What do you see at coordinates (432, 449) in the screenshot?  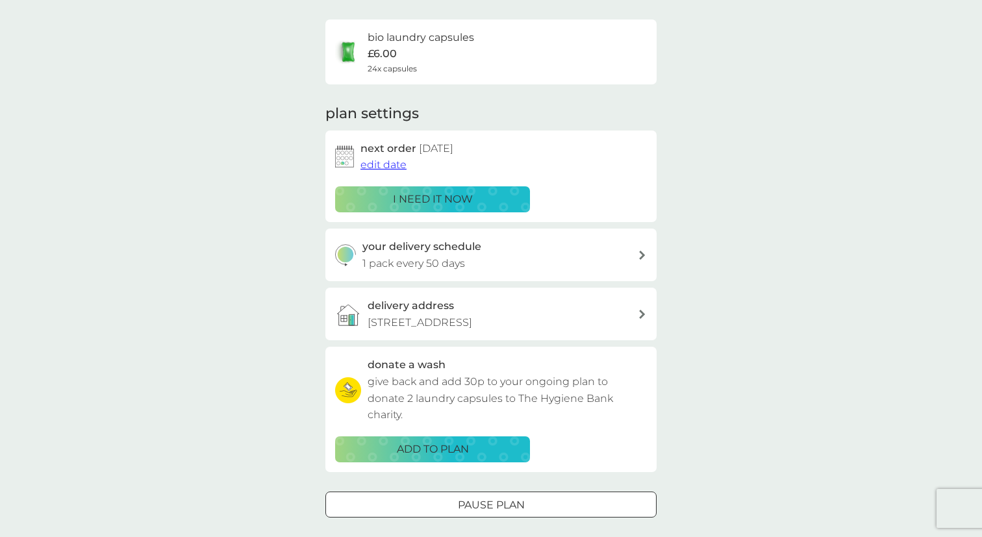 I see `p: ADD TO PLAN` at bounding box center [432, 449].